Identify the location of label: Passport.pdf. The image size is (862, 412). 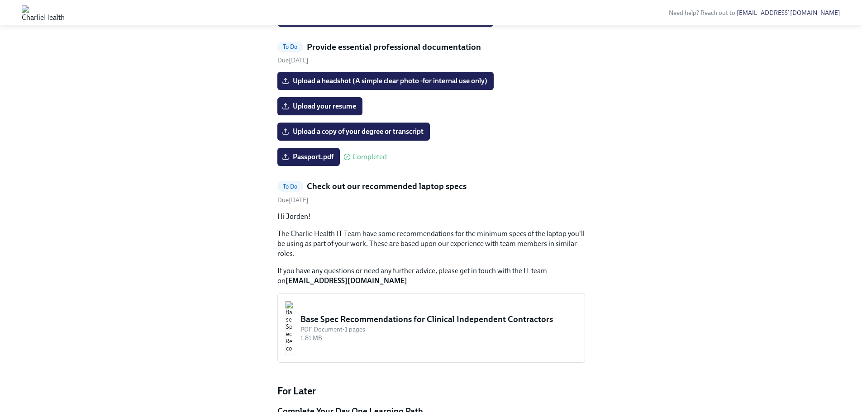
(309, 157).